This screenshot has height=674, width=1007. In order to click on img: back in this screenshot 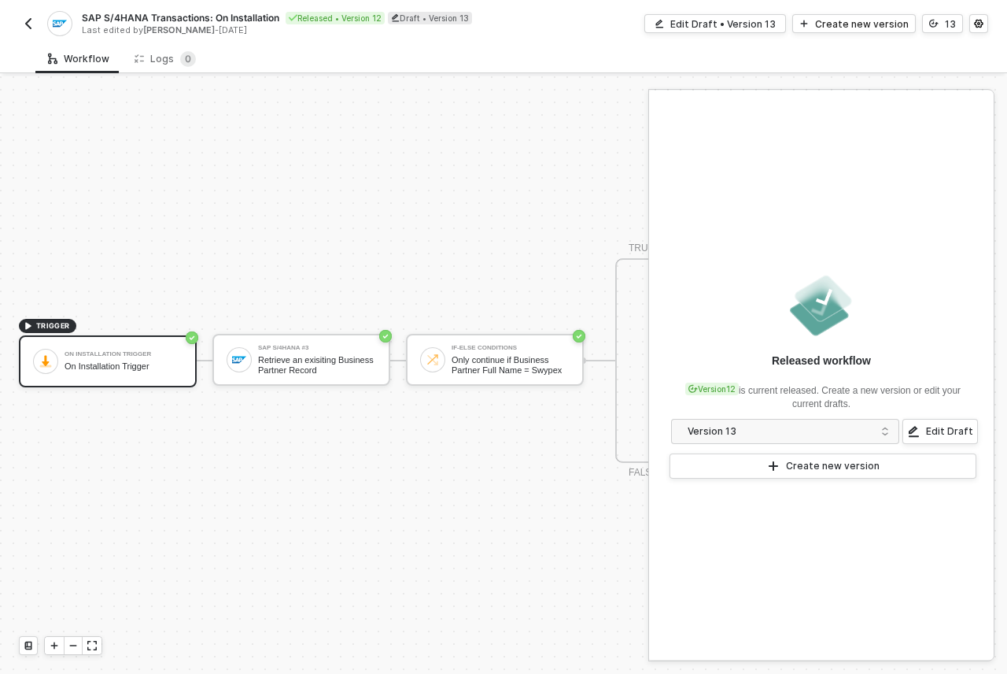, I will do `click(28, 24)`.